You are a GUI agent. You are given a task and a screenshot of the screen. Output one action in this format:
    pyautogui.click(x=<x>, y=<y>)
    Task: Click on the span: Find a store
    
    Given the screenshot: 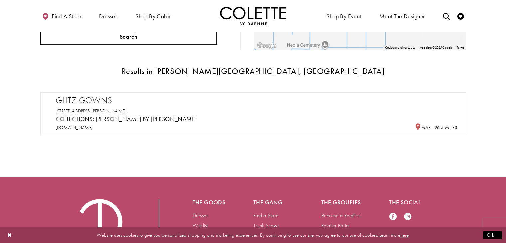 What is the action you would take?
    pyautogui.click(x=66, y=16)
    